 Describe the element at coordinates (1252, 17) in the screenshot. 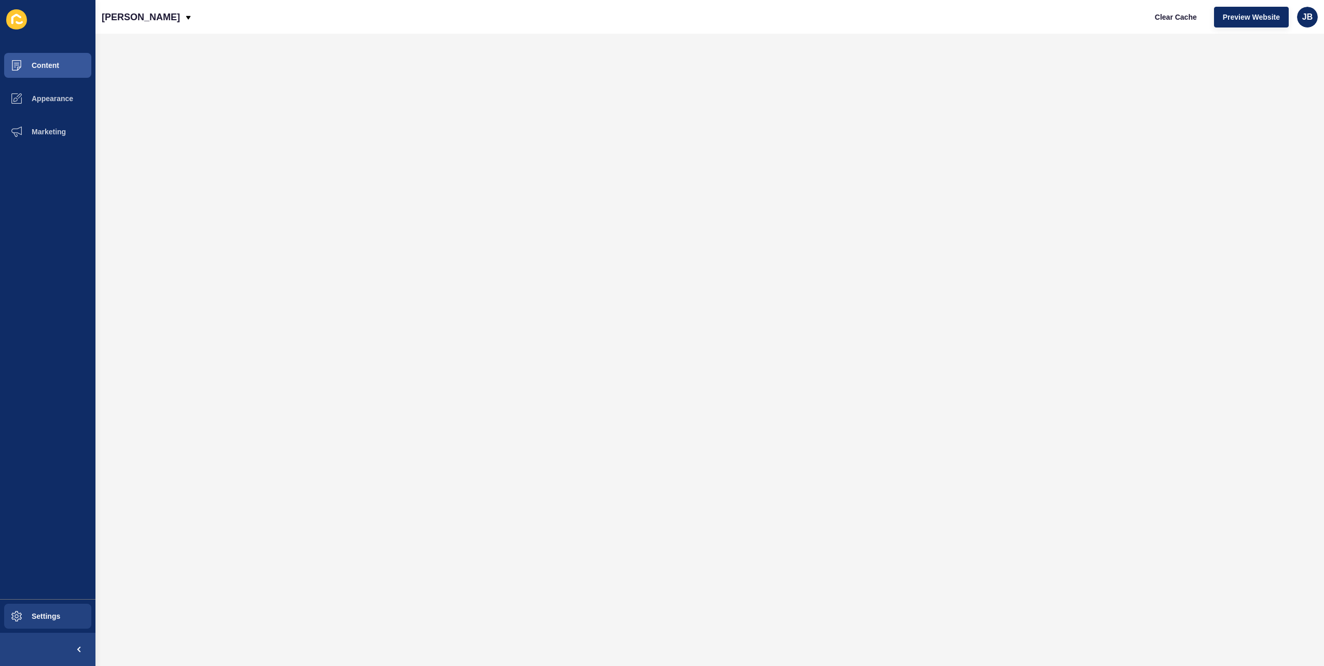

I see `span: Preview Website` at that location.